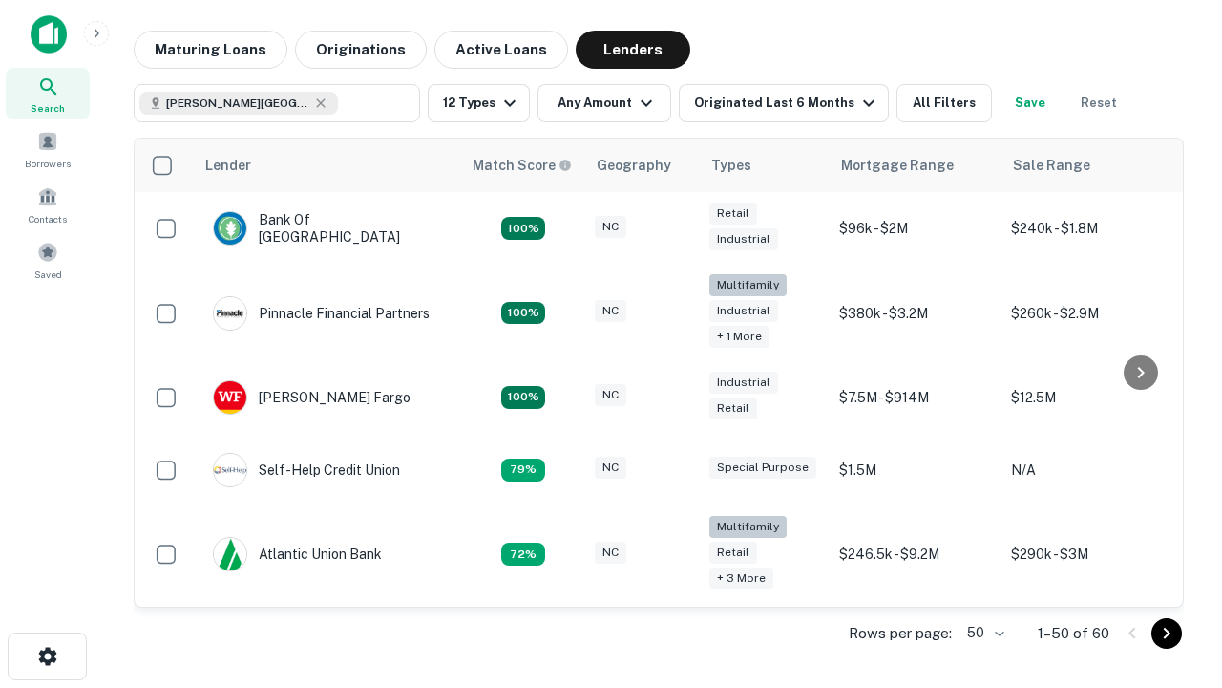  Describe the element at coordinates (328, 165) in the screenshot. I see `th: Lender` at that location.